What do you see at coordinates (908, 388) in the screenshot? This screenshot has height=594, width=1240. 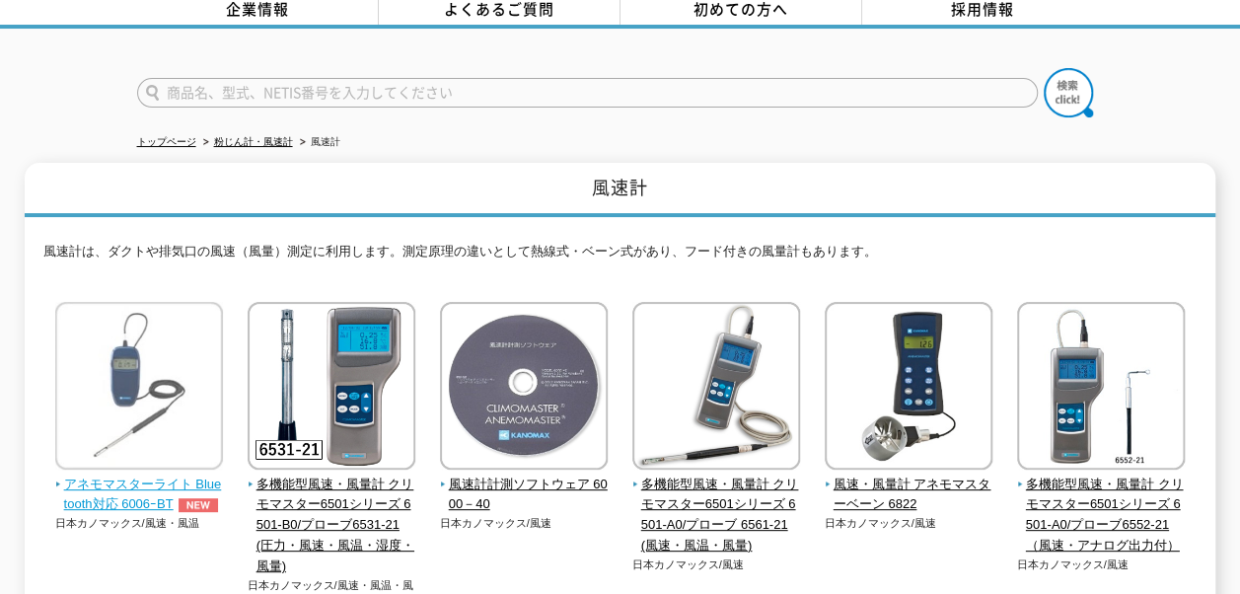 I see `img: 風速・風量計 アネモマスターベーン 6822` at bounding box center [908, 388].